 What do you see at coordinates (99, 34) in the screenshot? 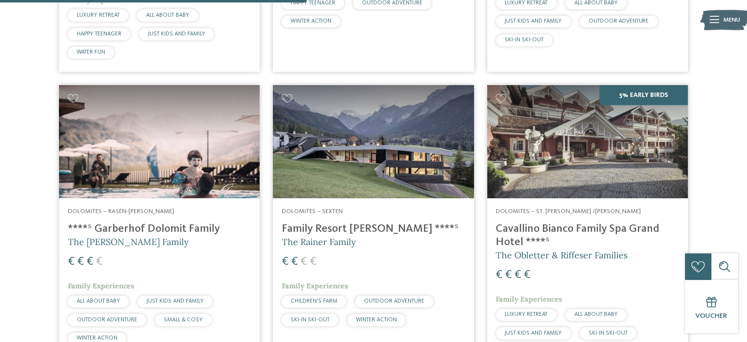
I see `span: HAPPY TEENAGER` at bounding box center [99, 34].